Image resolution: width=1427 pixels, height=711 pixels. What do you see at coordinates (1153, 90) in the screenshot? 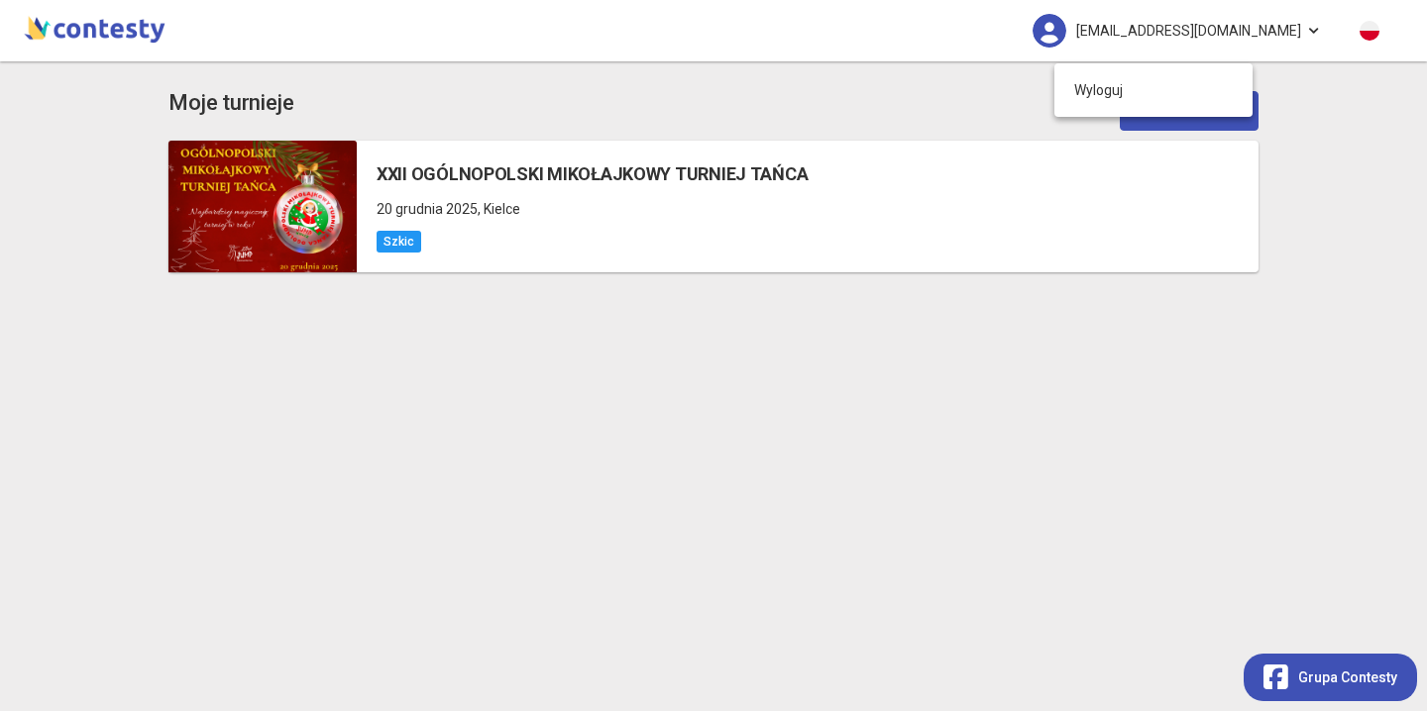
I see `a: Wyloguj` at bounding box center [1153, 90].